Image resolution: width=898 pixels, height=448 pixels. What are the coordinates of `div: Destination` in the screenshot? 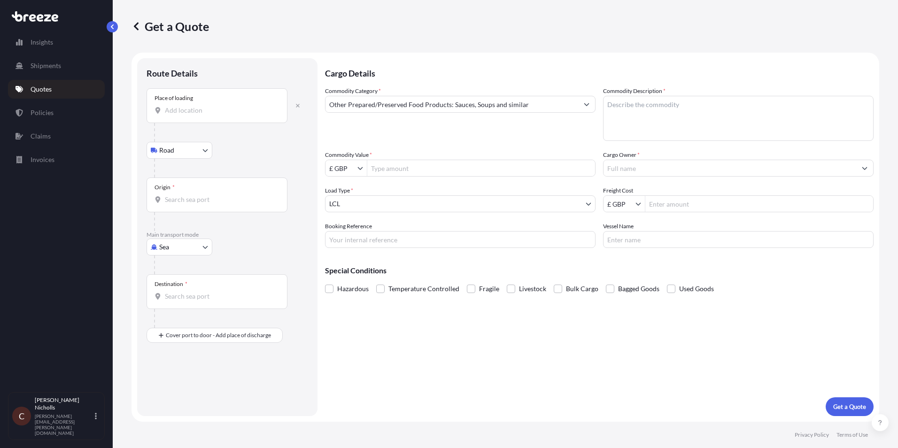 It's located at (171, 284).